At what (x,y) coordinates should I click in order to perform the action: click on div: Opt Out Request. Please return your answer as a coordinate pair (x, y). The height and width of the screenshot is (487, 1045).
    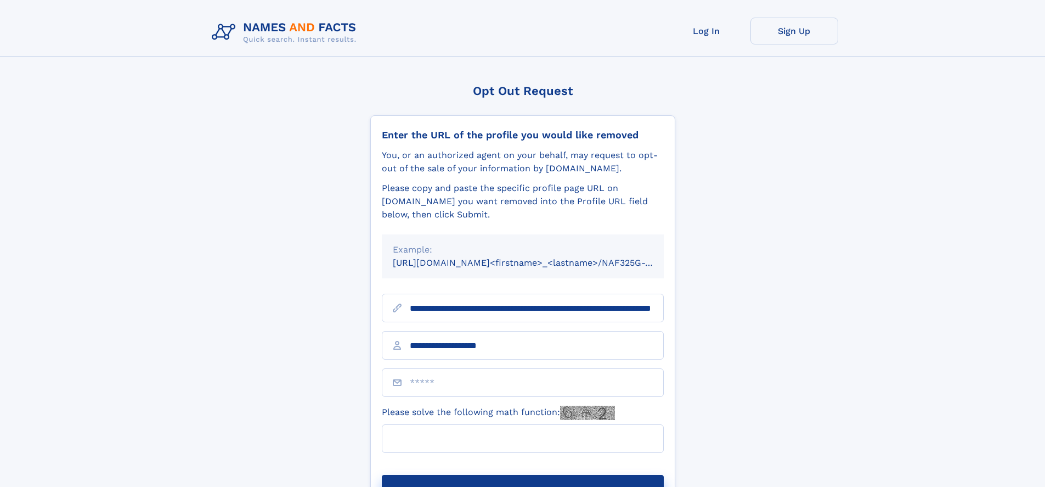
    Looking at the image, I should click on (523, 91).